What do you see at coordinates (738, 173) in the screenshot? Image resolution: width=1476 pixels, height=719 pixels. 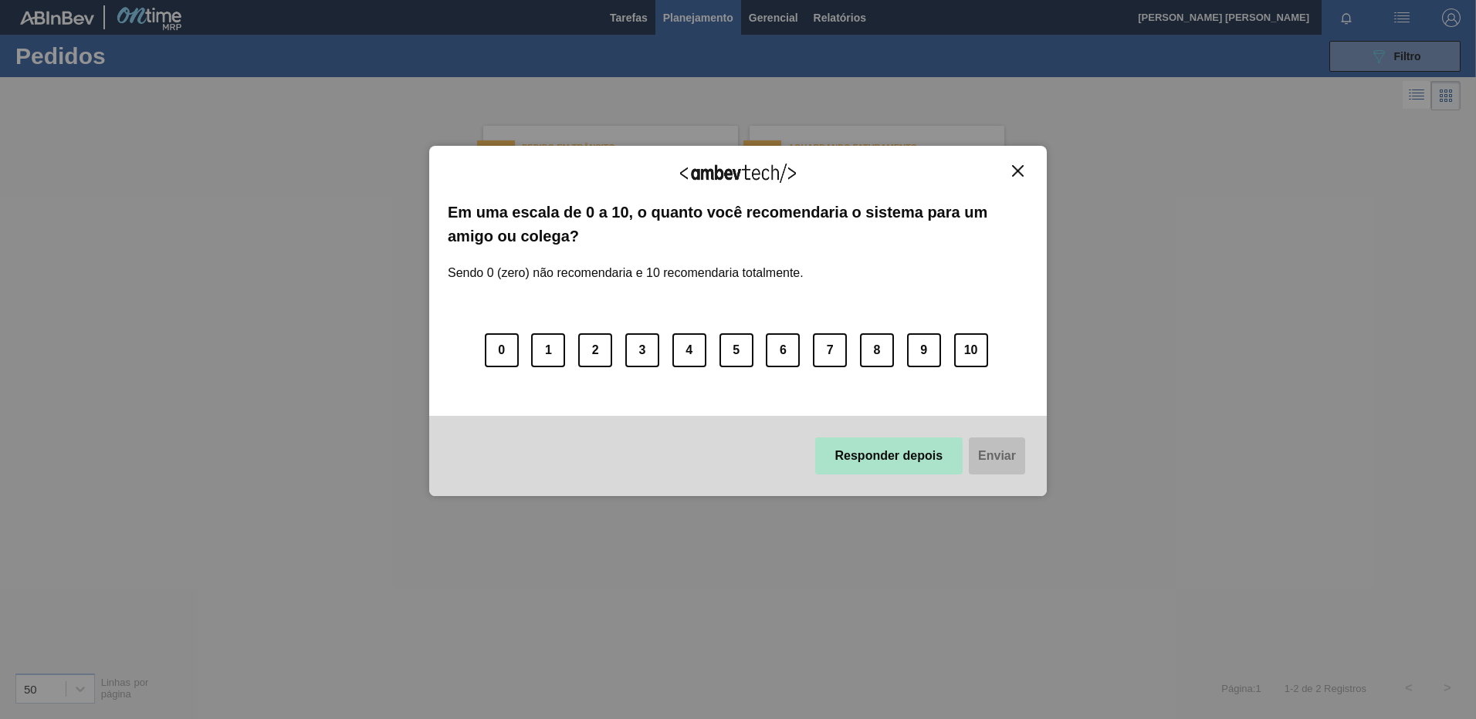 I see `img: Logo Ambevtech` at bounding box center [738, 173].